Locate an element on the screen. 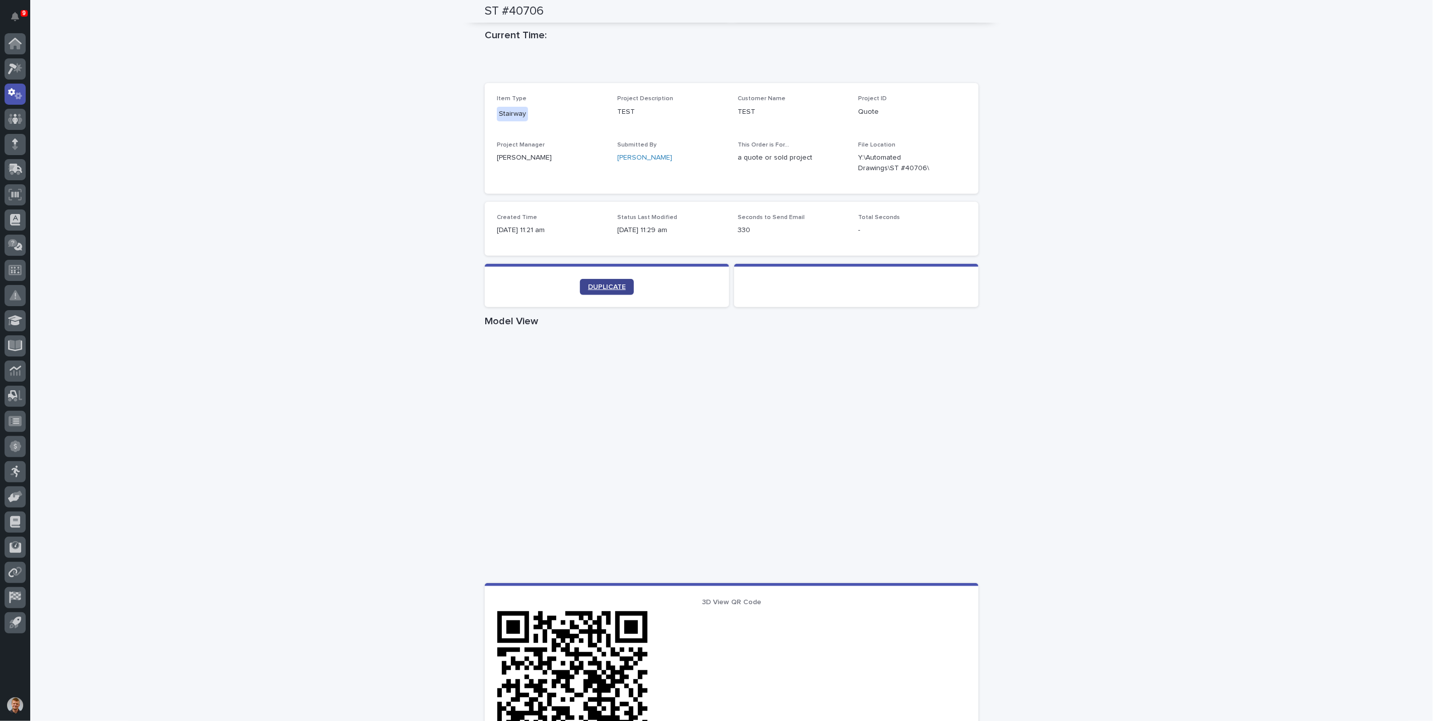 The width and height of the screenshot is (1433, 721). p: 330 is located at coordinates (792, 230).